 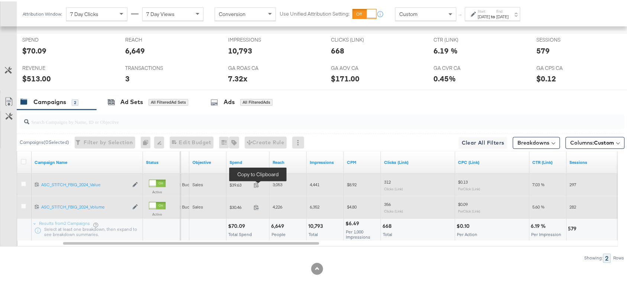 I want to click on span: Per 1,000 Impressions, so click(x=358, y=233).